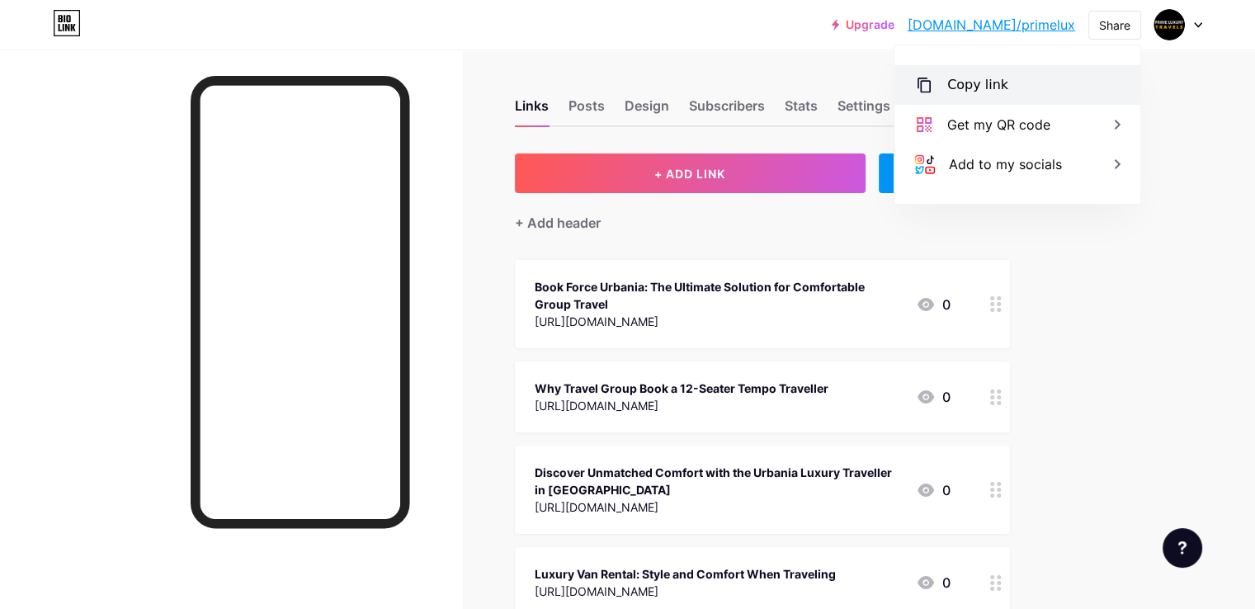  Describe the element at coordinates (863, 25) in the screenshot. I see `a: Upgrade` at that location.